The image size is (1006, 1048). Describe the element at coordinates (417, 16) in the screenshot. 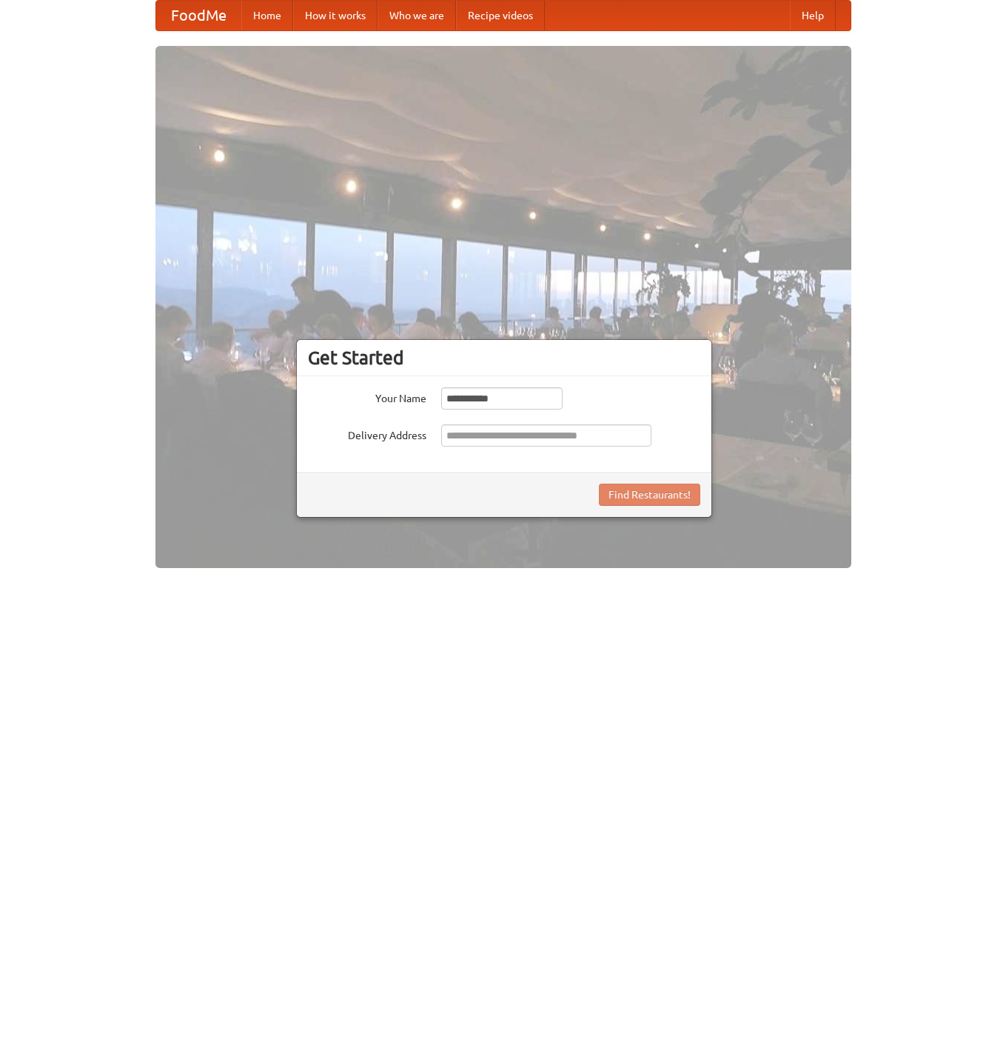

I see `a: Who we are` at that location.